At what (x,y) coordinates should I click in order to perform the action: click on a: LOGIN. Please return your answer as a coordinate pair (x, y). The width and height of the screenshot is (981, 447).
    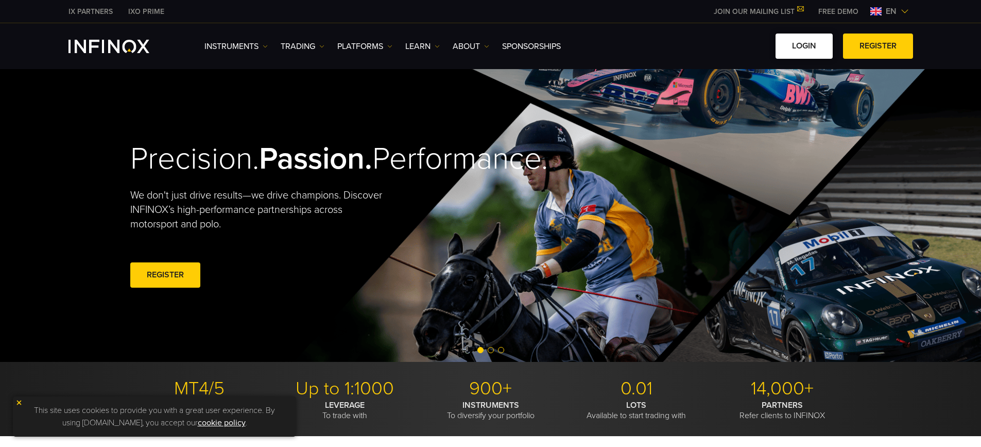
    Looking at the image, I should click on (804, 46).